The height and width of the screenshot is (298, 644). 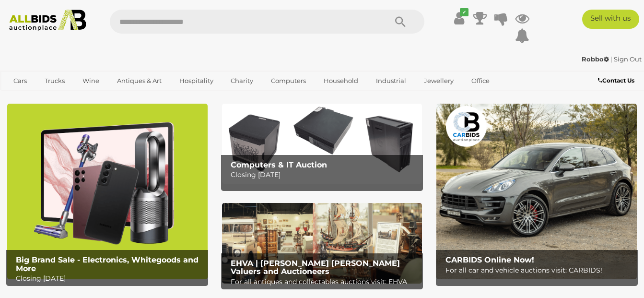 What do you see at coordinates (490, 259) in the screenshot?
I see `b: CARBIDS Online Now!` at bounding box center [490, 259].